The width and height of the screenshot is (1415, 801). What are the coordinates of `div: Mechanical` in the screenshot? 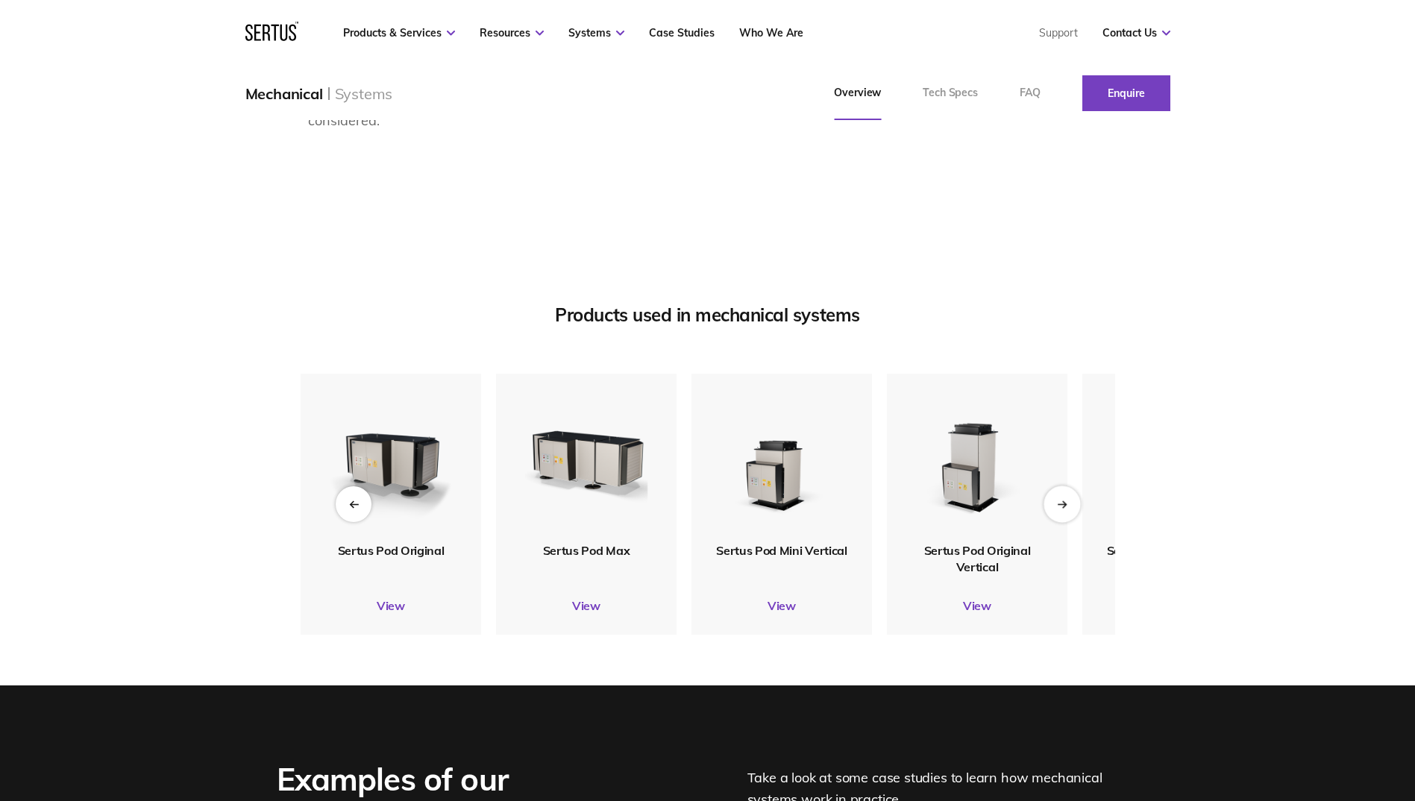 It's located at (284, 93).